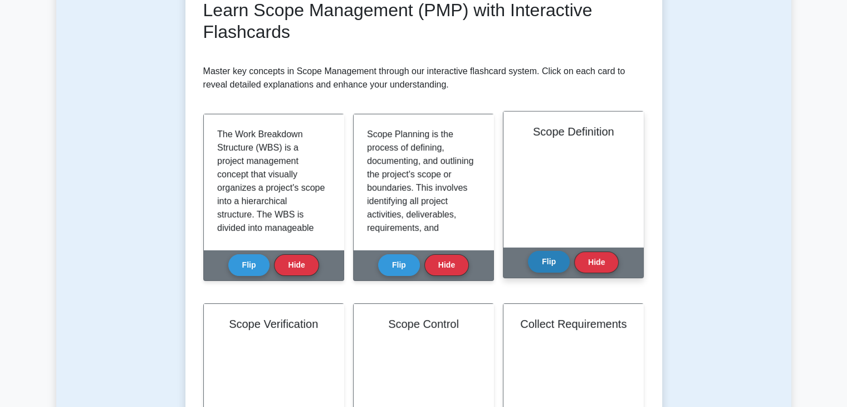 This screenshot has height=407, width=847. I want to click on h2: Scope Control, so click(423, 324).